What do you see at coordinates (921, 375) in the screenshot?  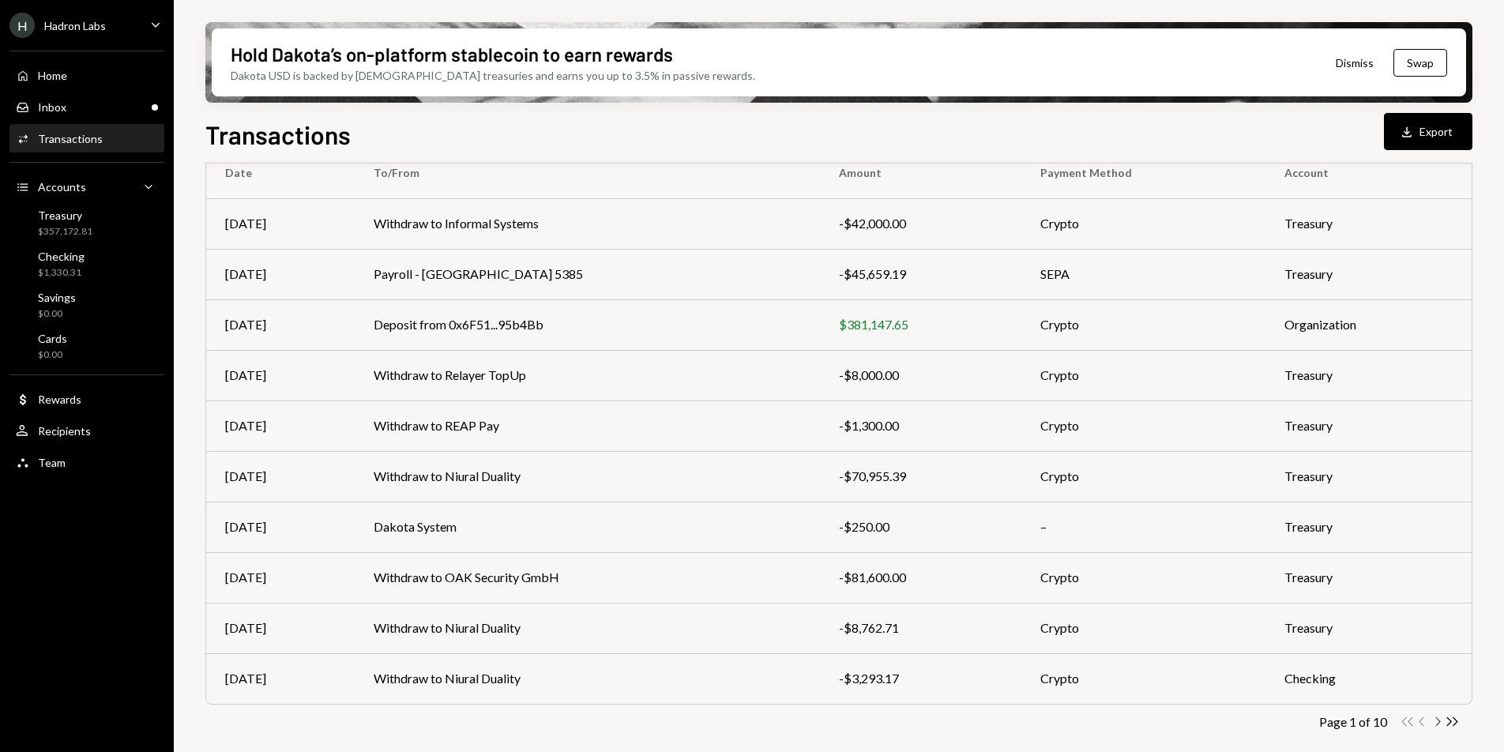 I see `div: -$8,000.00` at bounding box center [921, 375].